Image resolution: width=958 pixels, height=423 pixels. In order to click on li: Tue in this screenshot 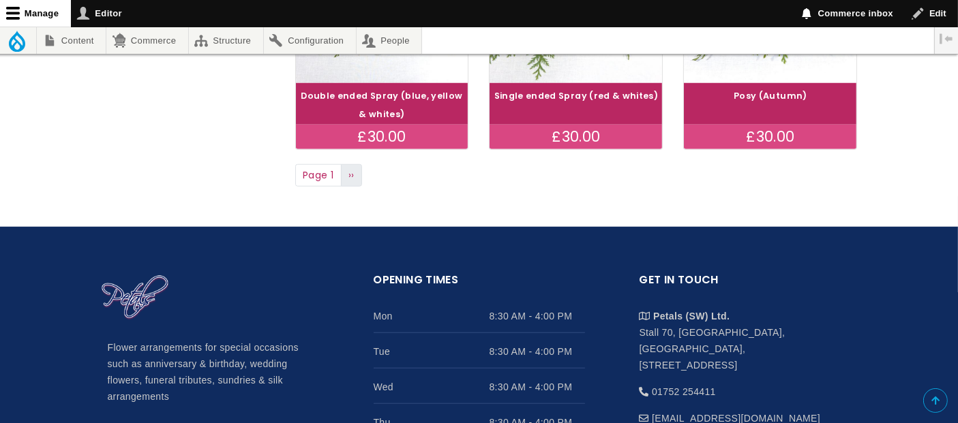, I will do `click(479, 351)`.